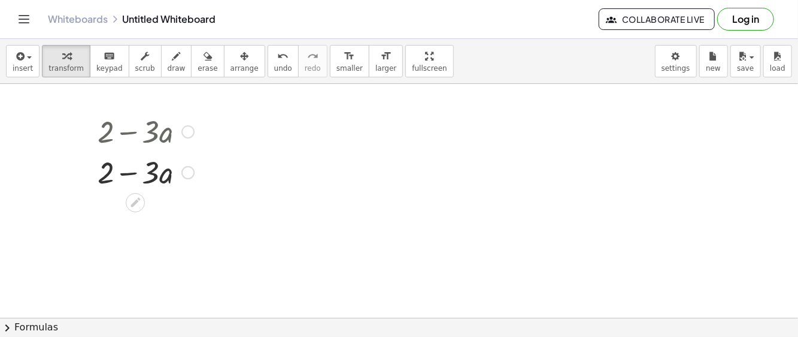 This screenshot has width=798, height=337. Describe the element at coordinates (313, 68) in the screenshot. I see `span: redo` at that location.